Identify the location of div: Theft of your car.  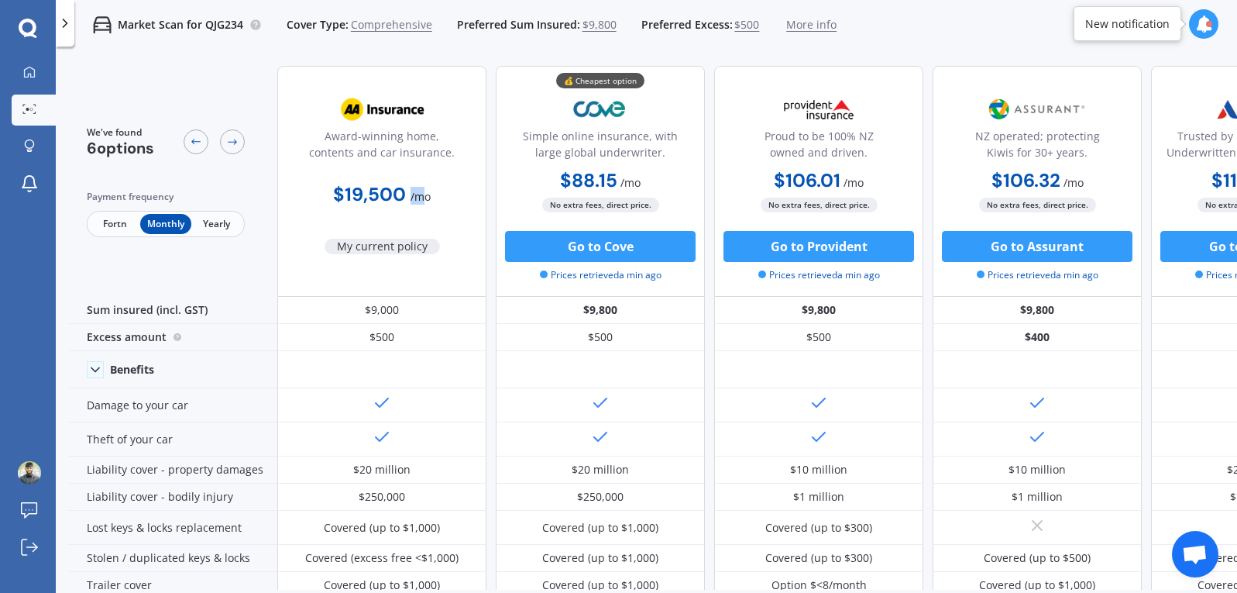
(173, 439).